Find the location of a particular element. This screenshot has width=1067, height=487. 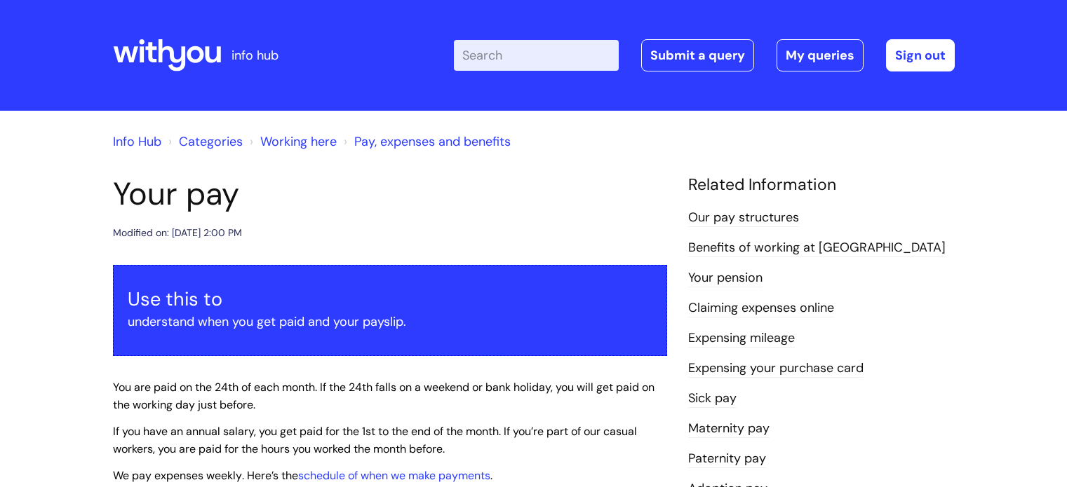

a: Expensing mileage is located at coordinates (741, 339).